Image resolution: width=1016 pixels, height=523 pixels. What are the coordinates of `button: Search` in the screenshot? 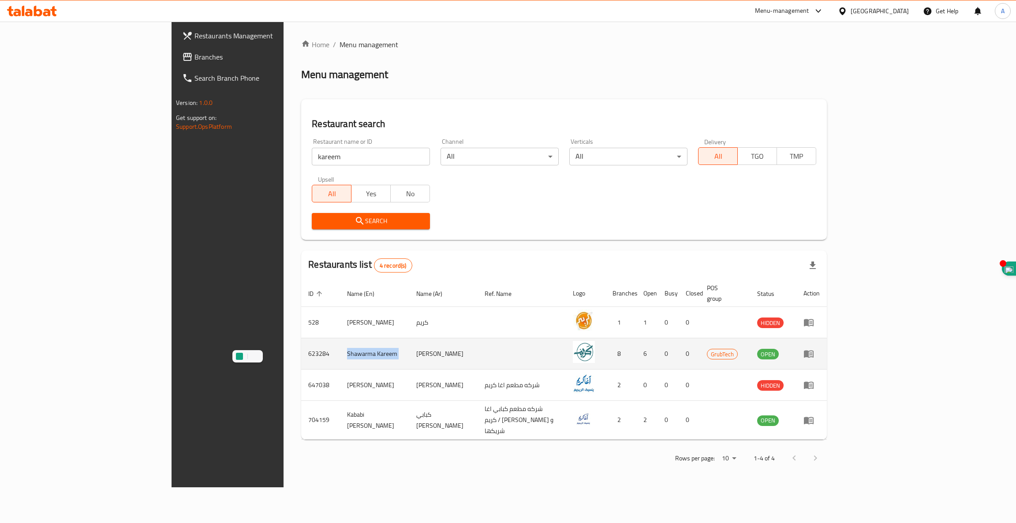 It's located at (371, 221).